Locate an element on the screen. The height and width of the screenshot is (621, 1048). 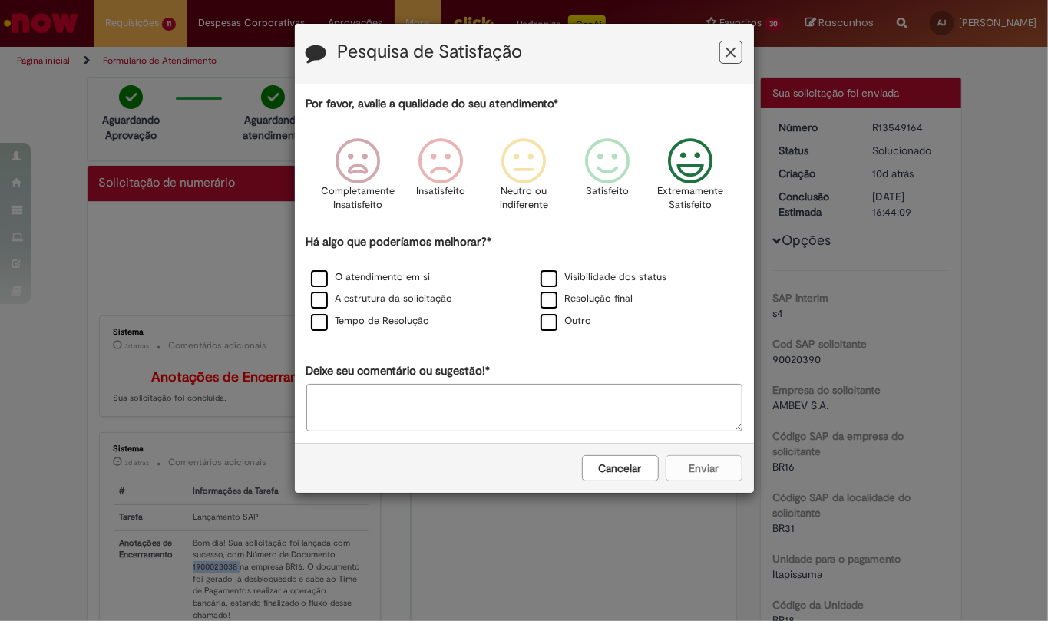
div: Completamente Insatisfeito is located at coordinates (358, 179).